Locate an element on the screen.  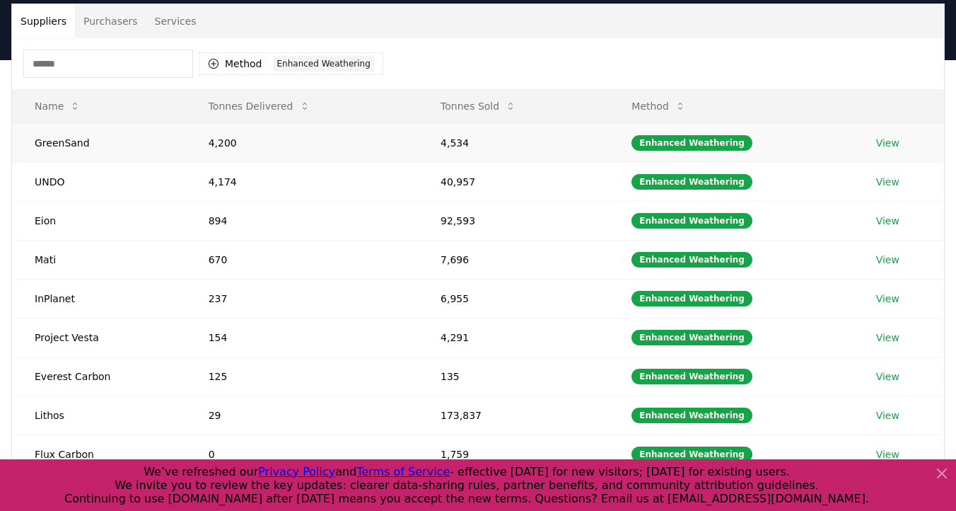
td: 237 is located at coordinates (302, 298).